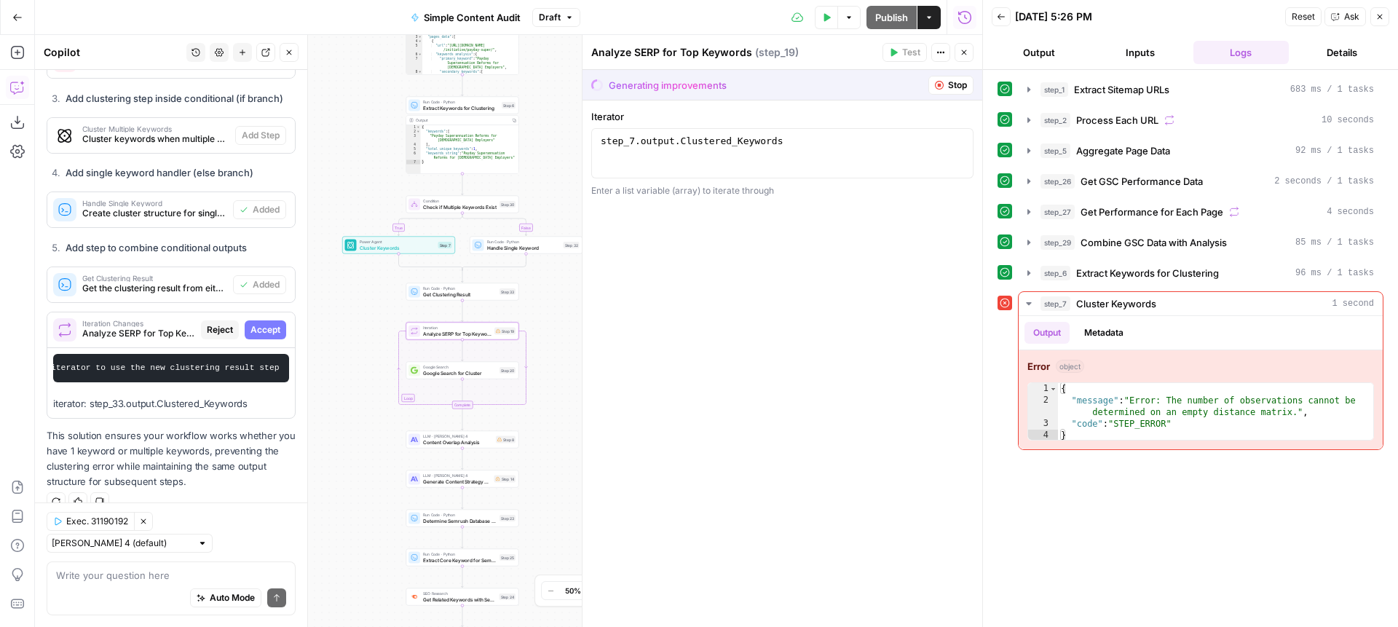 The width and height of the screenshot is (1398, 627). I want to click on button: Test, so click(904, 52).